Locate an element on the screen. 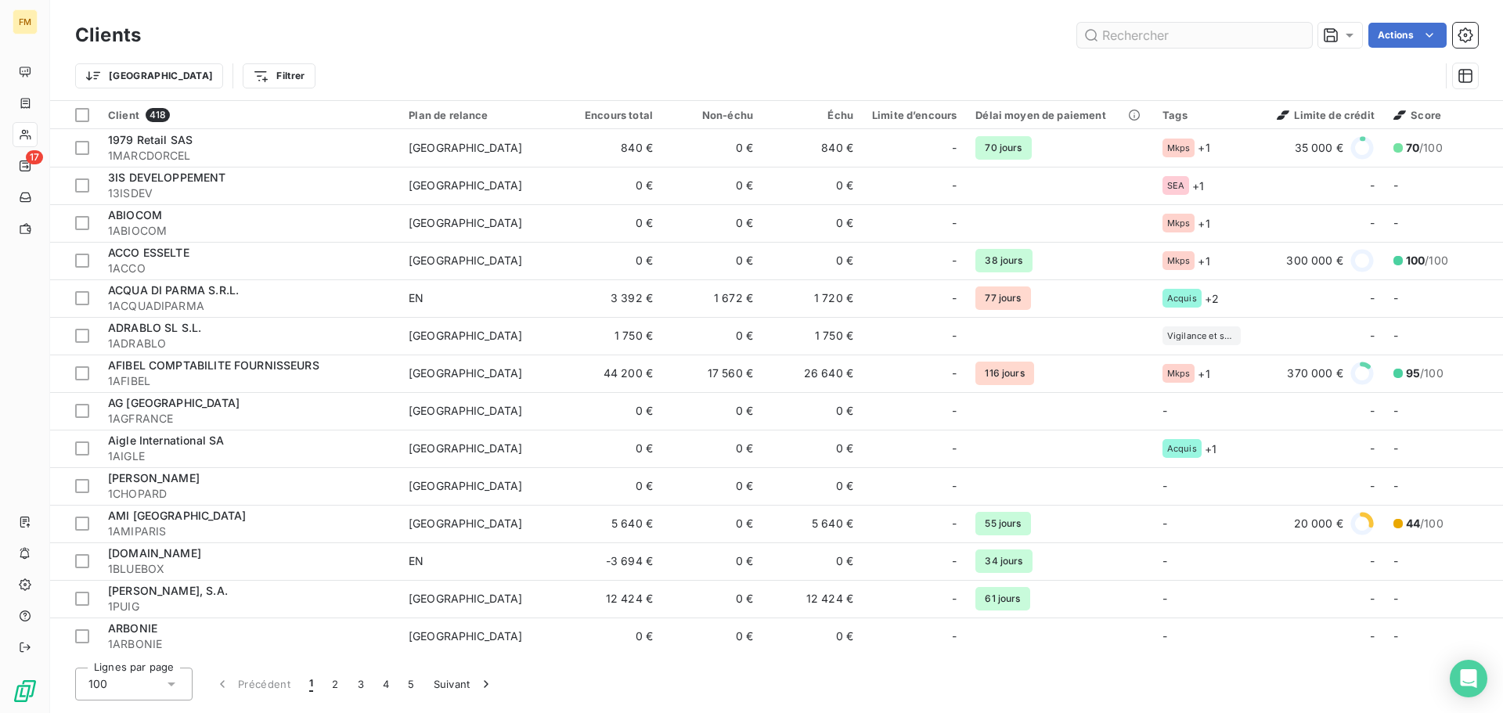  div: Échu is located at coordinates (813, 115).